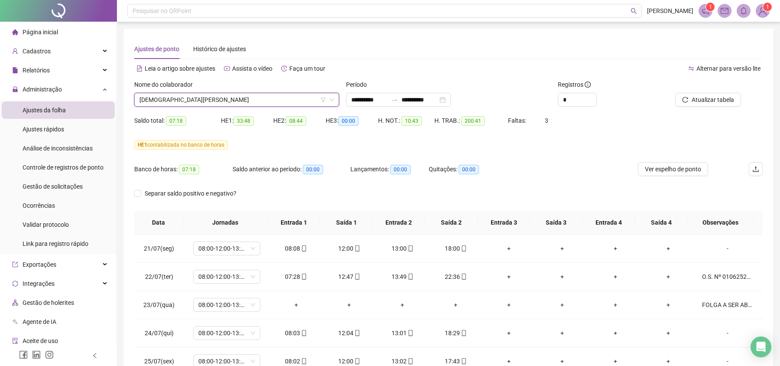 Image resolution: width=780 pixels, height=366 pixels. What do you see at coordinates (456, 333) in the screenshot?
I see `div: 18:29` at bounding box center [456, 333].